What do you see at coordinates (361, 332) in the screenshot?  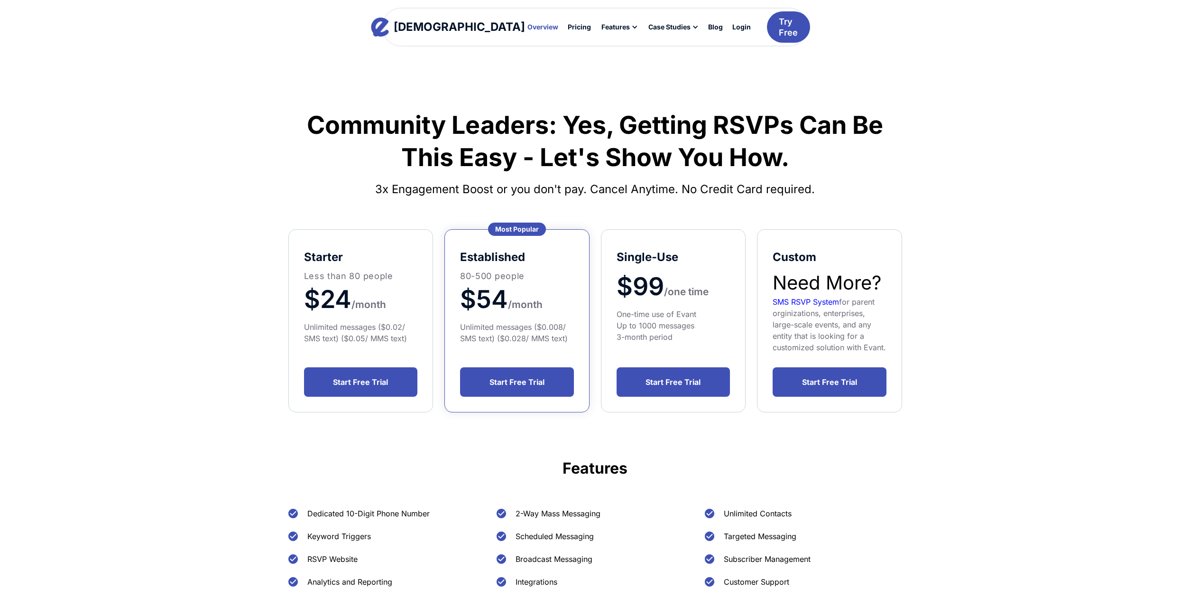 I see `div: Unlimited messages ($0.02/ SMS text) ($0.05/ MMS text)` at bounding box center [361, 332].